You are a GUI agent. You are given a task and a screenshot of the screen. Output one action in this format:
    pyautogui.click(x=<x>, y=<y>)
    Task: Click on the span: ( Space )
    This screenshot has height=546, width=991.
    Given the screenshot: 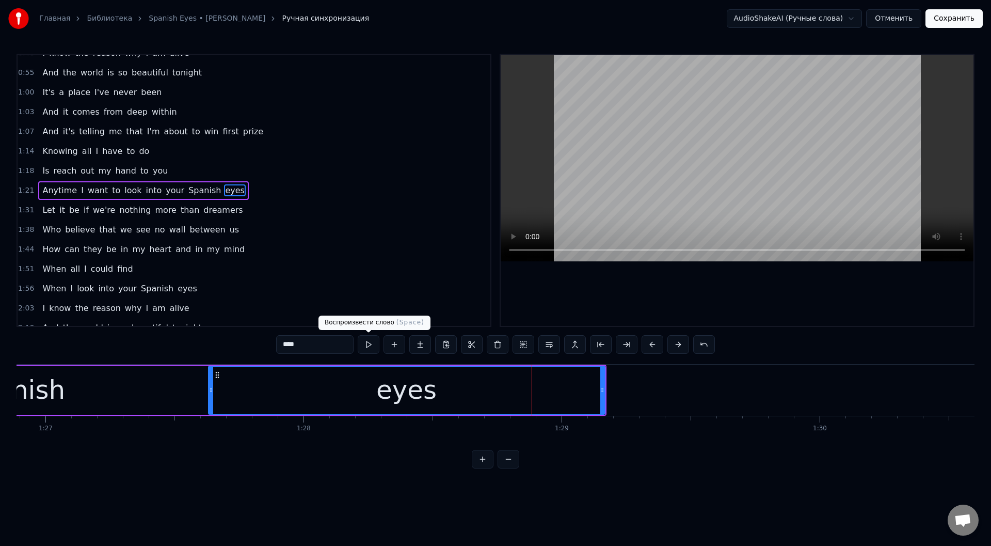 What is the action you would take?
    pyautogui.click(x=410, y=322)
    